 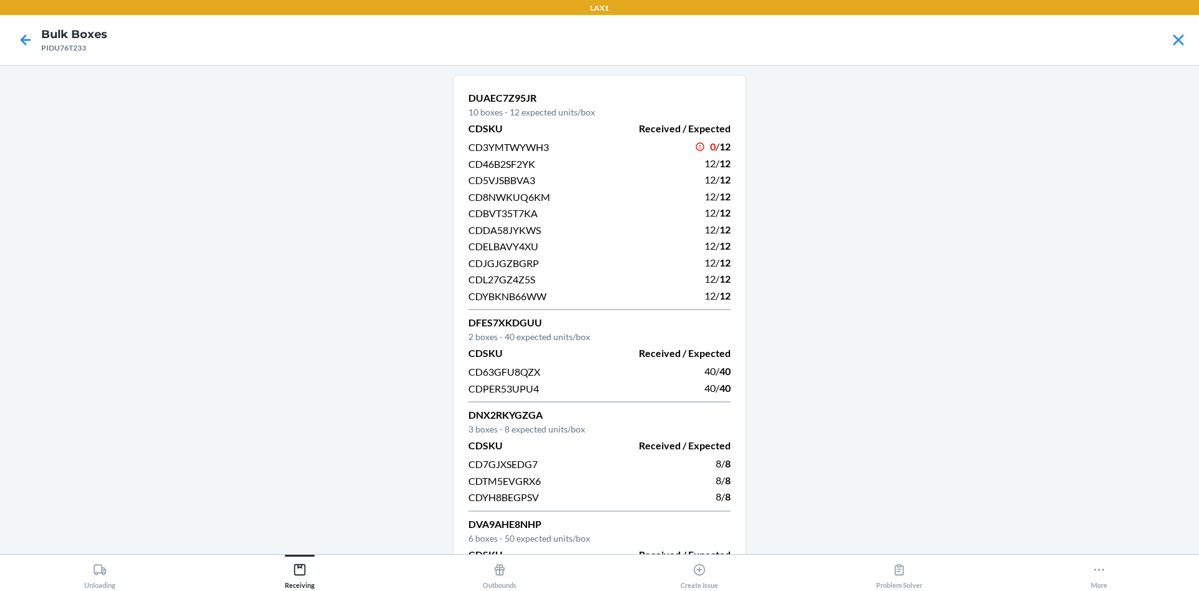 What do you see at coordinates (100, 574) in the screenshot?
I see `div: Unloading` at bounding box center [100, 574].